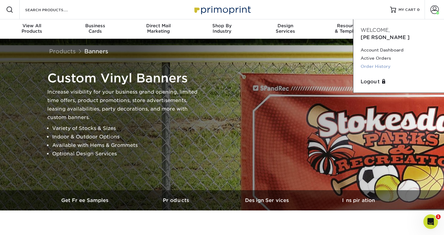 The width and height of the screenshot is (444, 235). I want to click on a: Order History, so click(399, 66).